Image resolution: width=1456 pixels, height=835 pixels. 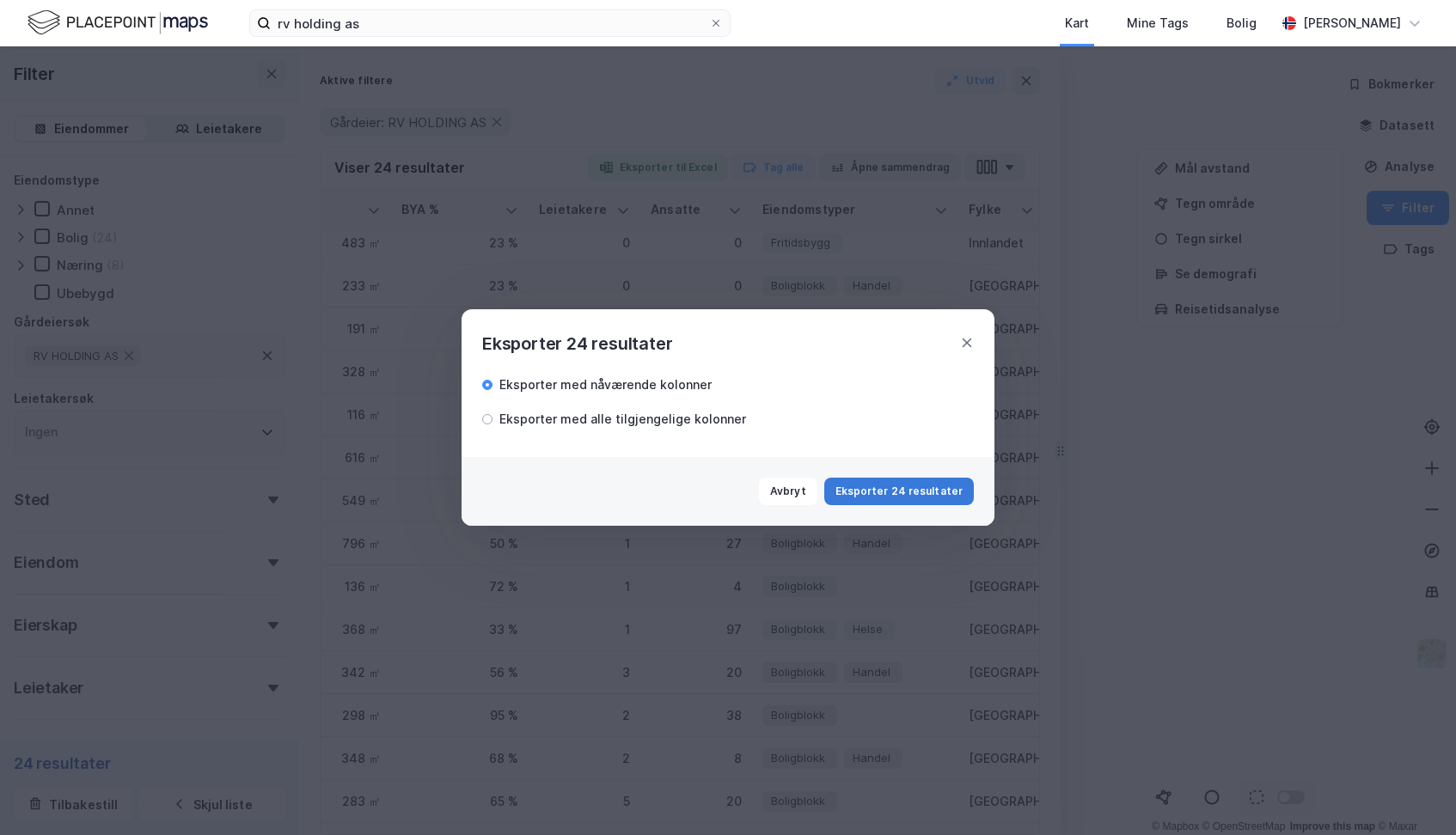 What do you see at coordinates (118, 22) in the screenshot?
I see `img: logo.f888ab2527a4732fd821a326f86c7f29.svg` at bounding box center [118, 22].